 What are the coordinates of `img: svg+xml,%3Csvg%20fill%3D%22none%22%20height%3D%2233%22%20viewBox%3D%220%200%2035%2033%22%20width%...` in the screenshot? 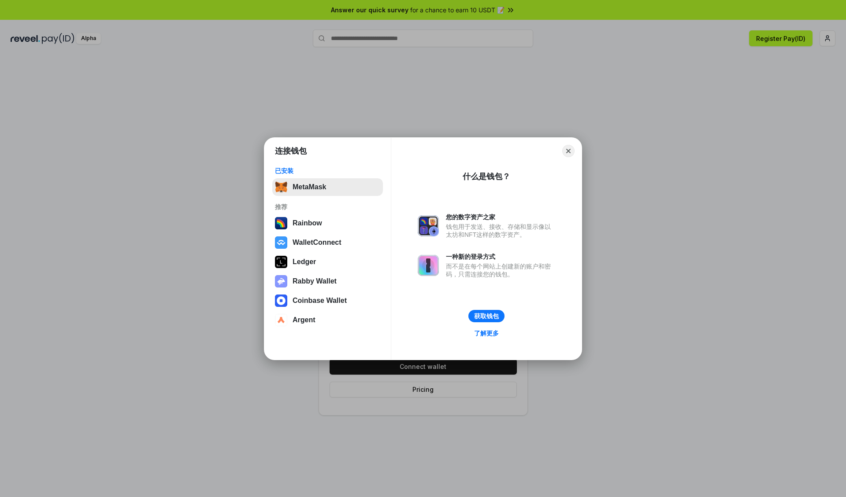 It's located at (281, 187).